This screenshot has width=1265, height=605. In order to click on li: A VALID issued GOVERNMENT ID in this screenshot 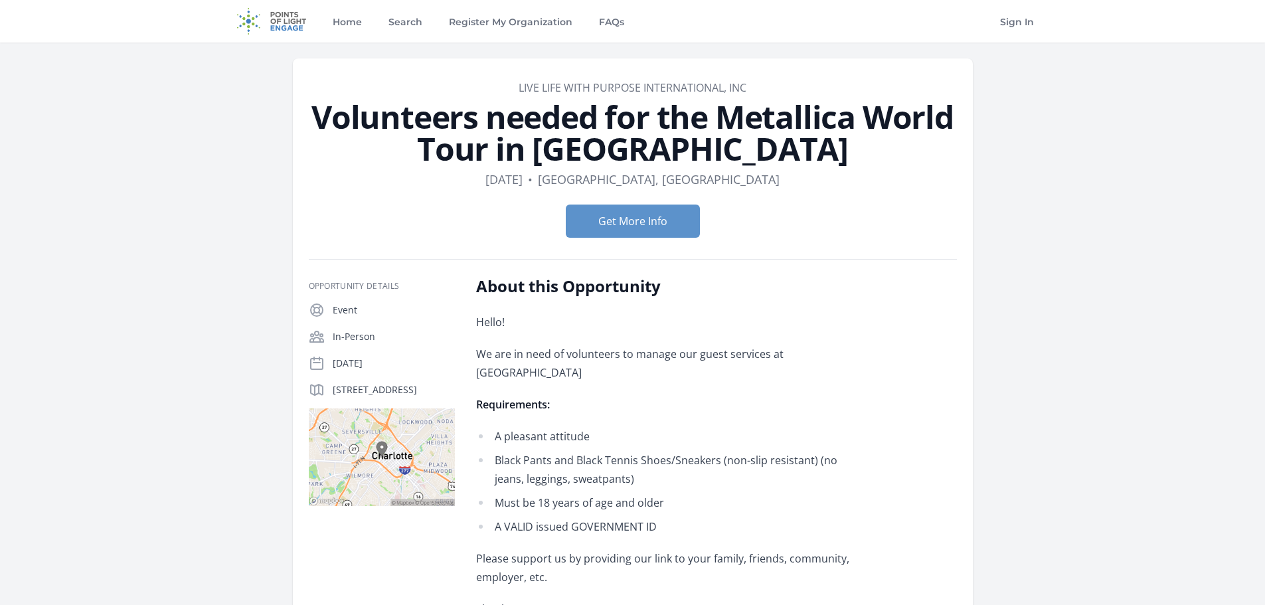, I will do `click(670, 527)`.